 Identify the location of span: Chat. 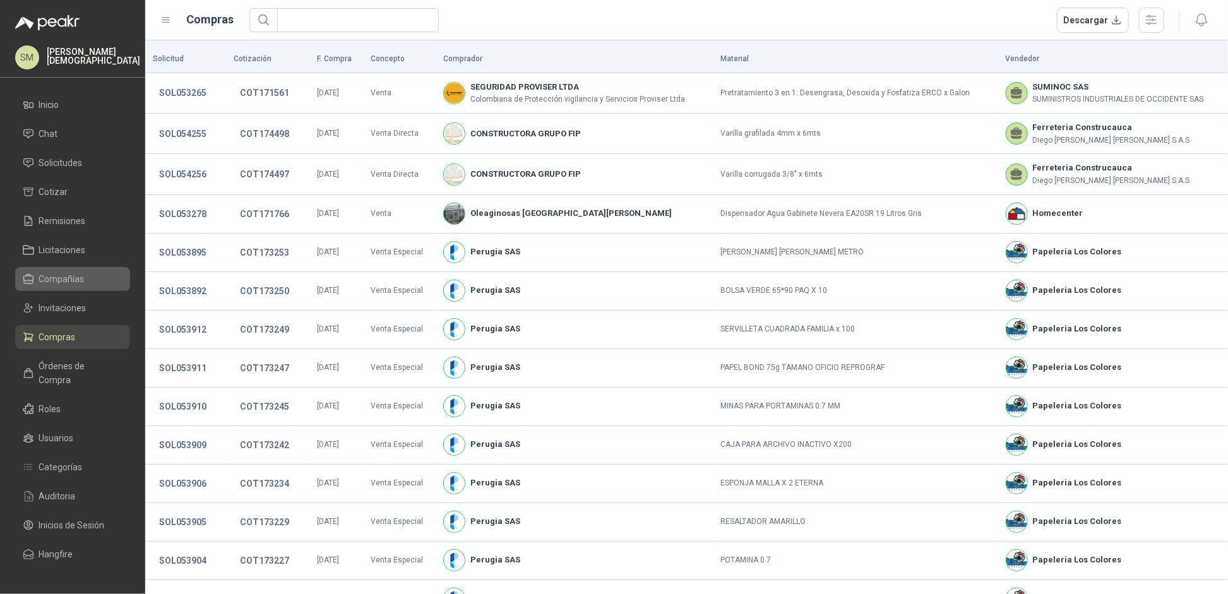
(49, 134).